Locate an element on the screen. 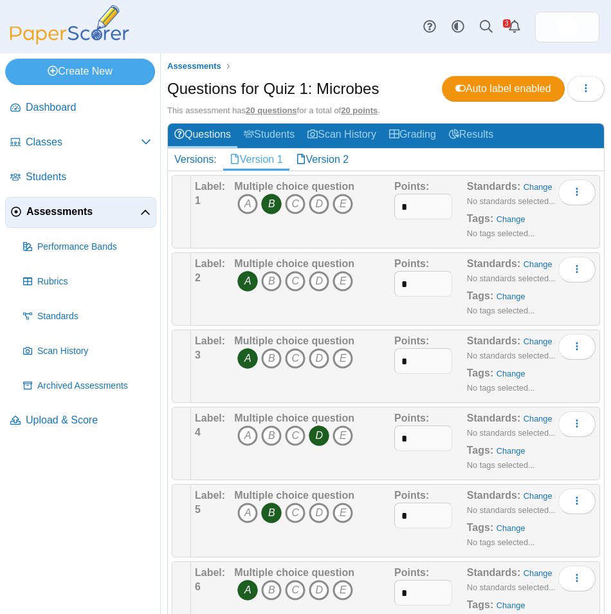 This screenshot has width=611, height=614. a: Performance Bands is located at coordinates (87, 247).